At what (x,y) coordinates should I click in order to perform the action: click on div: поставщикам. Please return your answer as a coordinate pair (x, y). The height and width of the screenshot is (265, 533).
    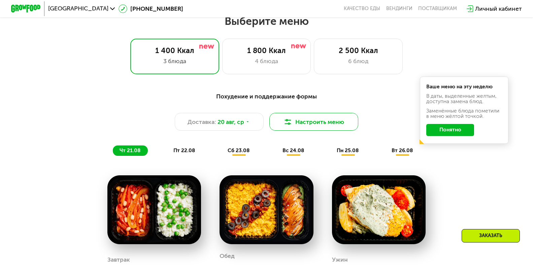
    Looking at the image, I should click on (437, 9).